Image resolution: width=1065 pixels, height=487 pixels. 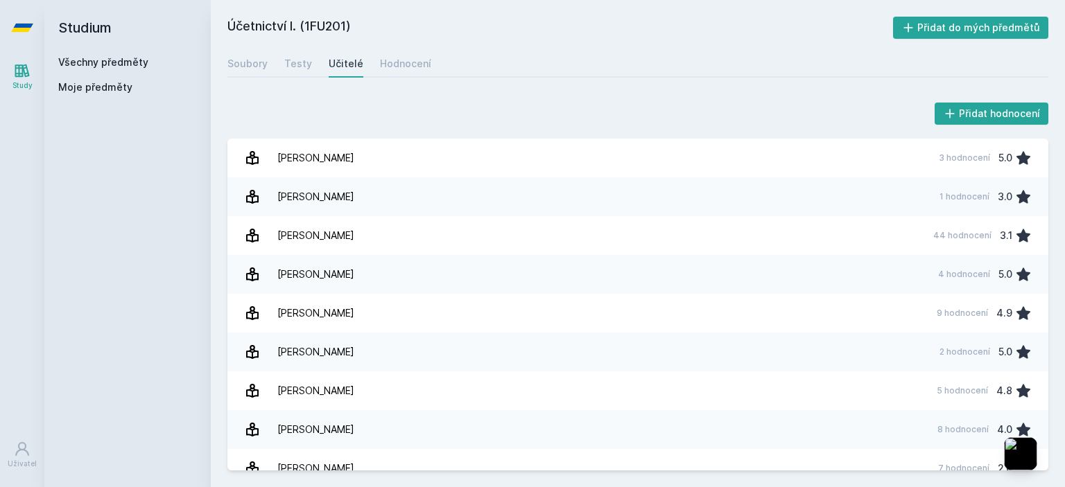 What do you see at coordinates (248, 64) in the screenshot?
I see `a: Soubory` at bounding box center [248, 64].